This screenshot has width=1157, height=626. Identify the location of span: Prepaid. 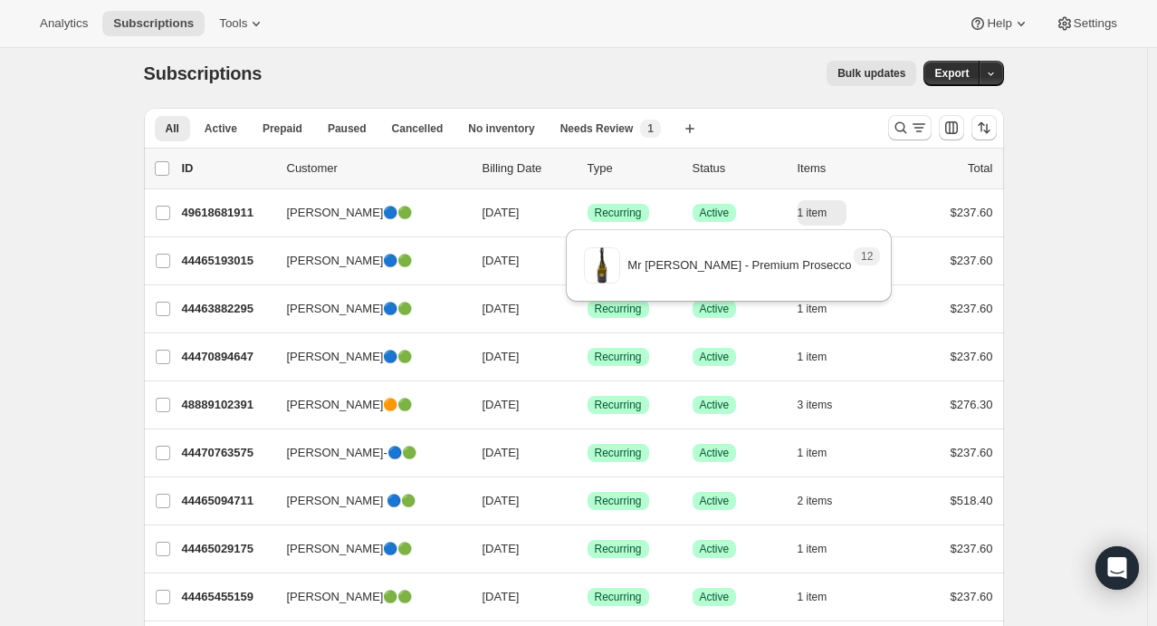
(282, 129).